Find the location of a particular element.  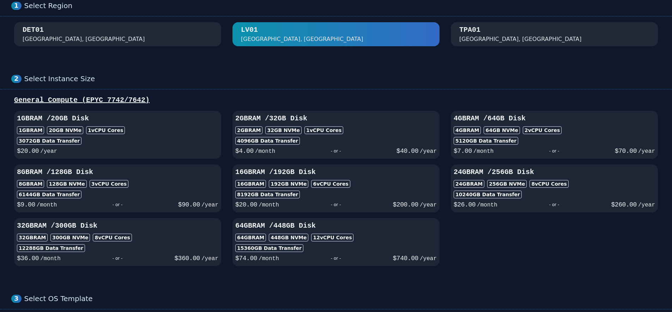

h3: 24GB RAM / 256 GB Disk is located at coordinates (554, 172).